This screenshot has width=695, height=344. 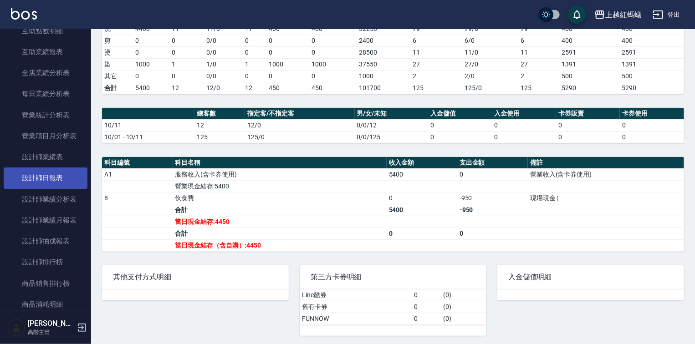 I want to click on span: 其他支付方式明細, so click(x=195, y=277).